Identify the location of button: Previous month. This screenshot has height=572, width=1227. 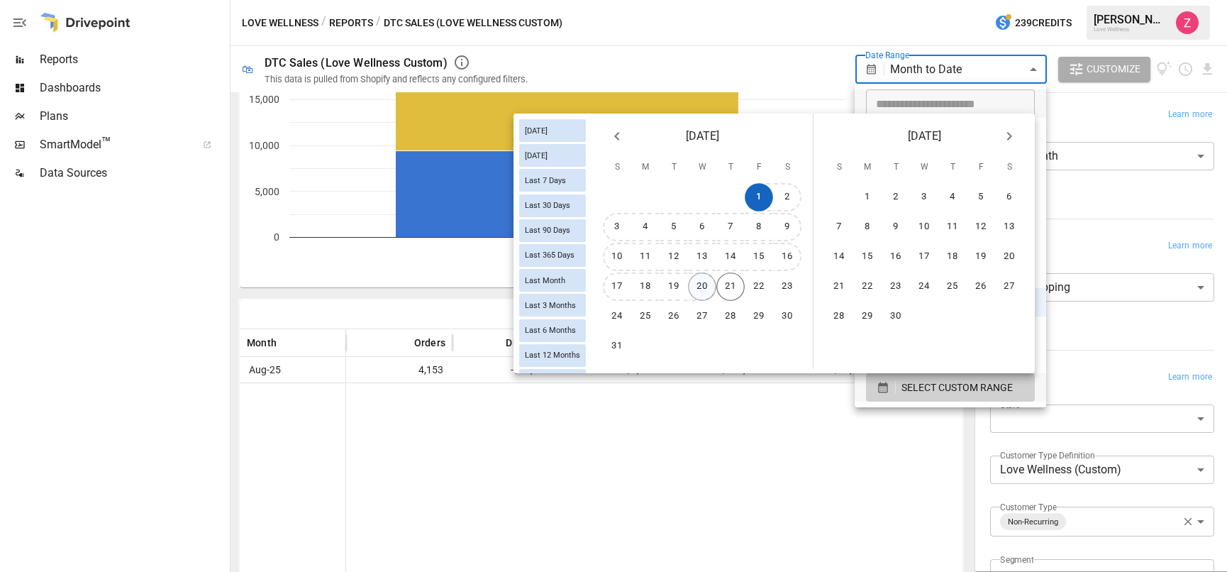
(617, 136).